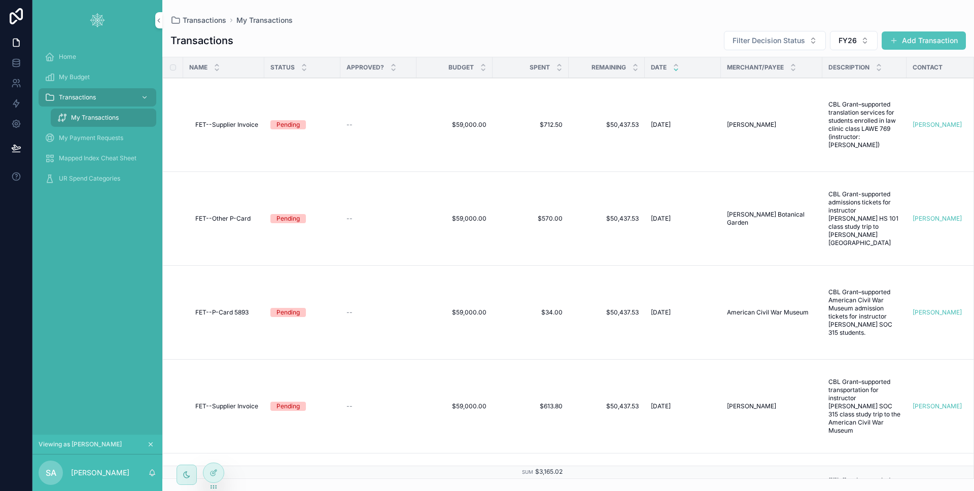 The width and height of the screenshot is (974, 491). Describe the element at coordinates (659, 68) in the screenshot. I see `span: Date` at that location.